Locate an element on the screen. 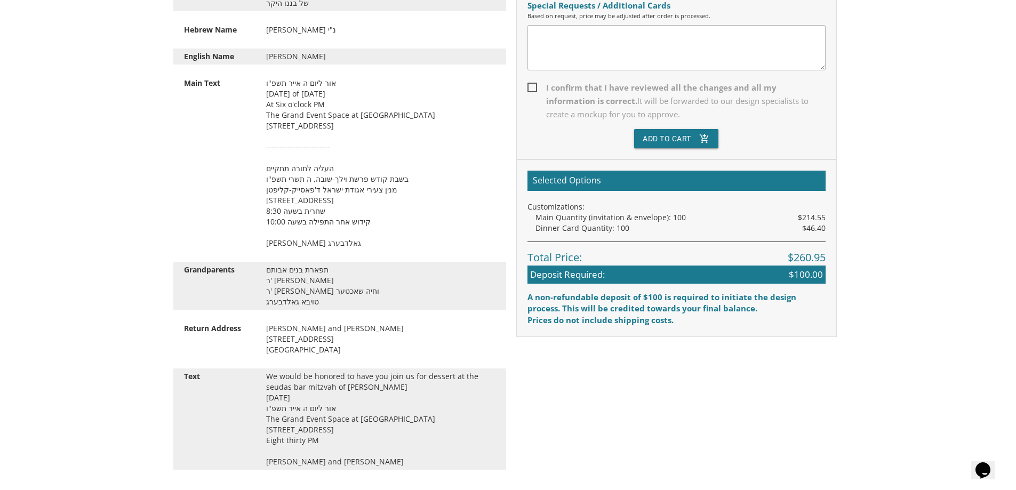 Image resolution: width=1016 pixels, height=490 pixels. div: Based on request, price may be adjusted after order is processed. is located at coordinates (676, 16).